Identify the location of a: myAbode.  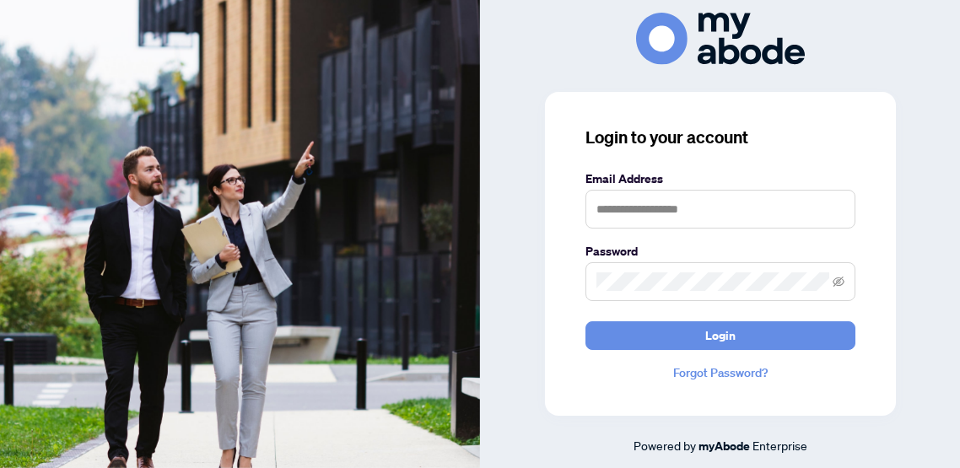
(724, 446).